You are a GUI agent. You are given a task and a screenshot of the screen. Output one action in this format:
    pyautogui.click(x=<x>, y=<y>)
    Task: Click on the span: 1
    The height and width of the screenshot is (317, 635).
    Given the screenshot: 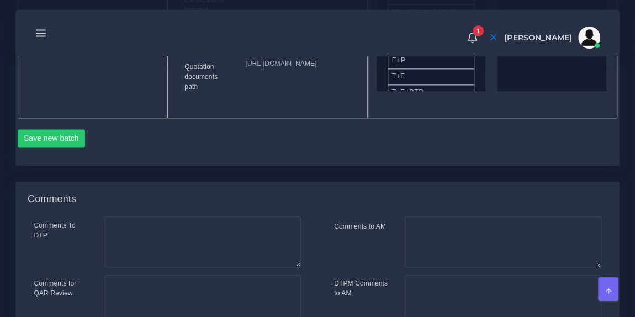 What is the action you would take?
    pyautogui.click(x=478, y=31)
    